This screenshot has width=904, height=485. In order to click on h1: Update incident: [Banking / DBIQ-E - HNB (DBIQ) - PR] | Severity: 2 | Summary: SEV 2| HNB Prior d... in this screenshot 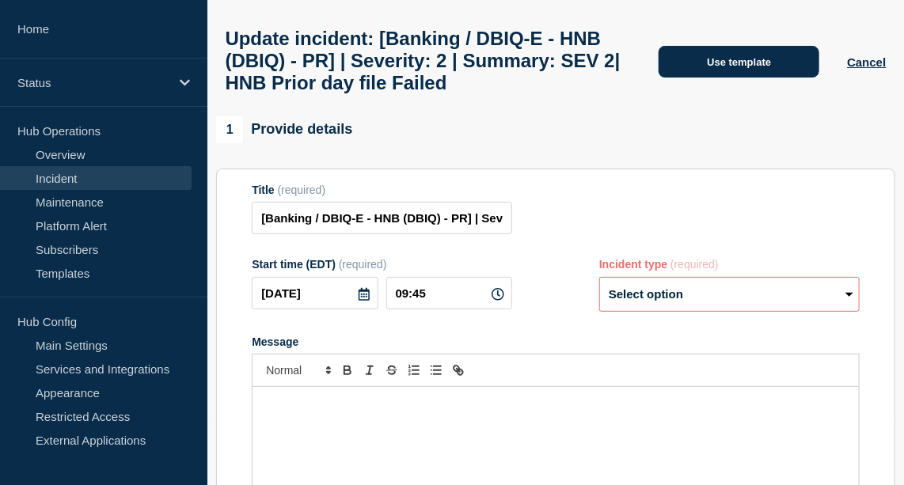, I will do `click(428, 61)`.